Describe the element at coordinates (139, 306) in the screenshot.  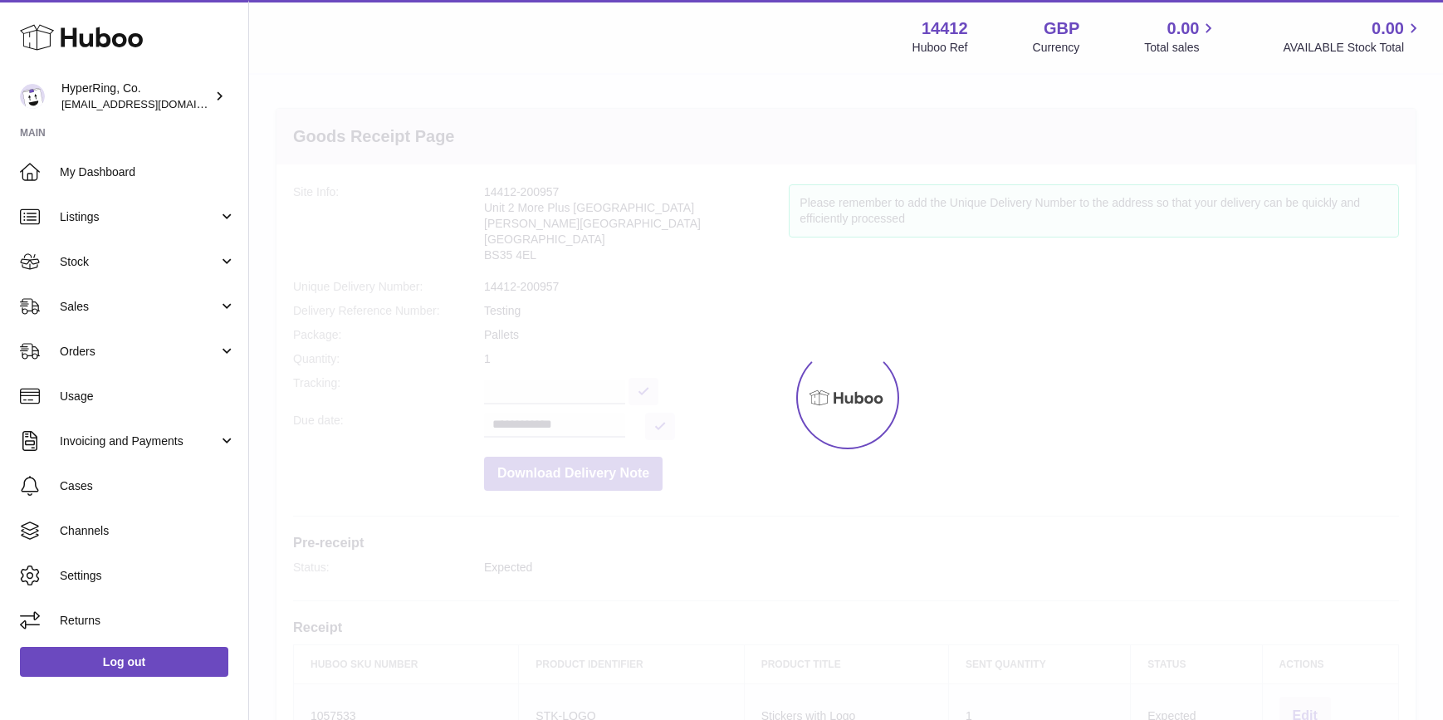
I see `span: Sales` at that location.